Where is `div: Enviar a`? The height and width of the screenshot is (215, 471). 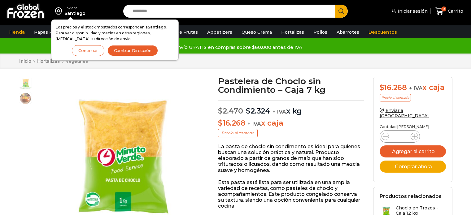
div: Enviar a is located at coordinates (75, 8).